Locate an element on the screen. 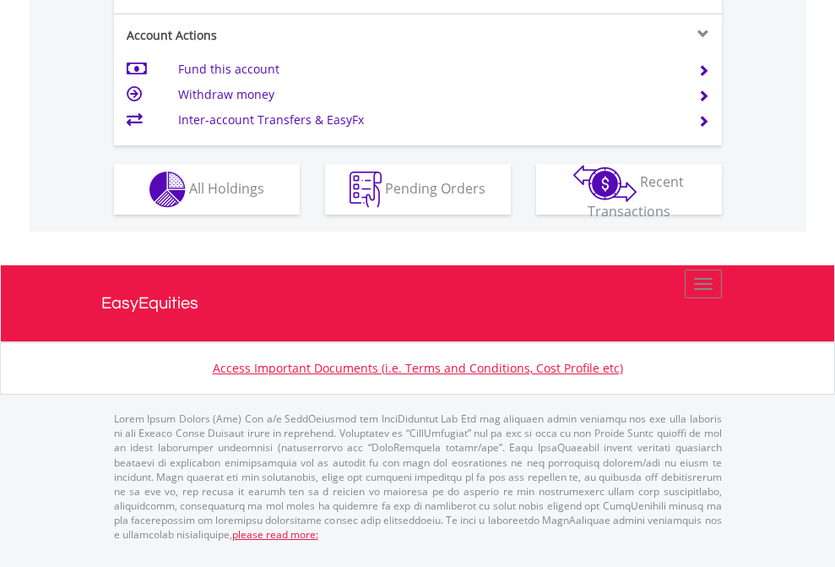 This screenshot has height=567, width=835. button: Pending Orders is located at coordinates (418, 189).